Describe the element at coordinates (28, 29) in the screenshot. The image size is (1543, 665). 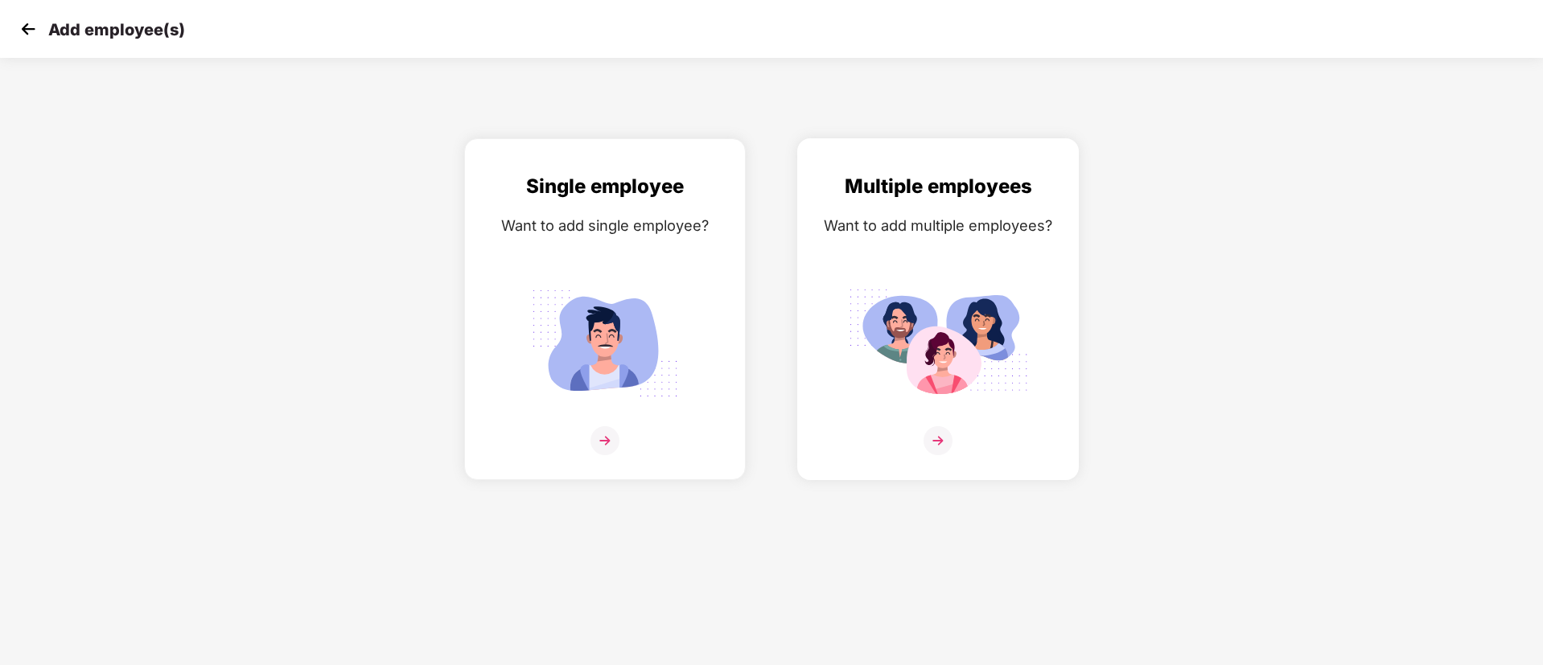
I see `img: svg+xml;base64,PHN2ZyB4bWxucz0iaHR0cDovL3d3dy53My5vcmcvMjAwMC9zdmciIHdpZHRoPSIzMCIgaGVpZ2h0PSIzMC...` at that location.